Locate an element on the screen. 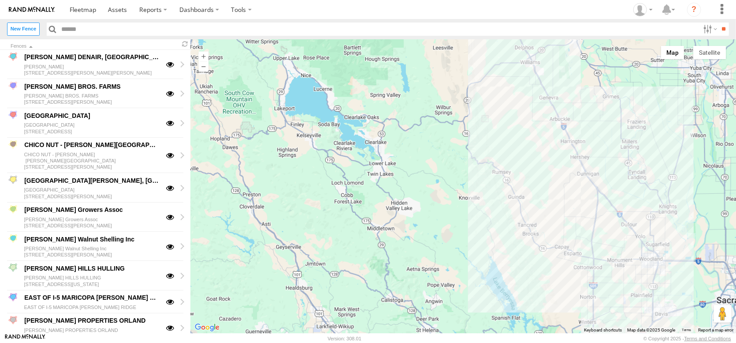 This screenshot has height=343, width=736. label: Create New Fence is located at coordinates (23, 29).